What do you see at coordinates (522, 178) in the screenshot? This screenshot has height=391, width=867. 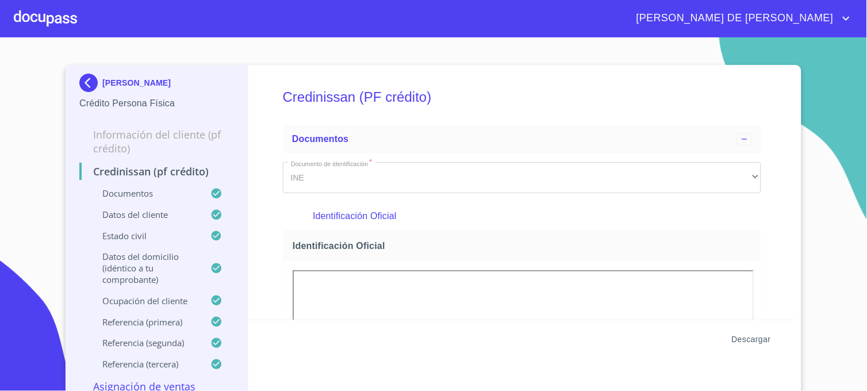 I see `div: INE` at bounding box center [522, 178].